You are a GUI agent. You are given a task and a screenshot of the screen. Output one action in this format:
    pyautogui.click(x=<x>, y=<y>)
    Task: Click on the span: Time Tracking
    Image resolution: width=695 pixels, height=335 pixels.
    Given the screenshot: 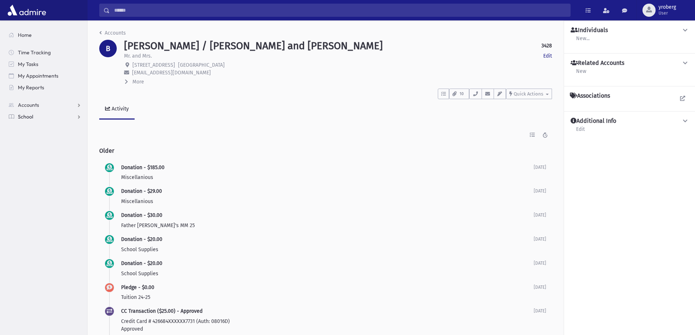 What is the action you would take?
    pyautogui.click(x=34, y=53)
    